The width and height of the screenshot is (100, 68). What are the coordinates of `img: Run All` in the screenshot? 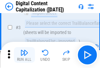 It's located at (24, 53).